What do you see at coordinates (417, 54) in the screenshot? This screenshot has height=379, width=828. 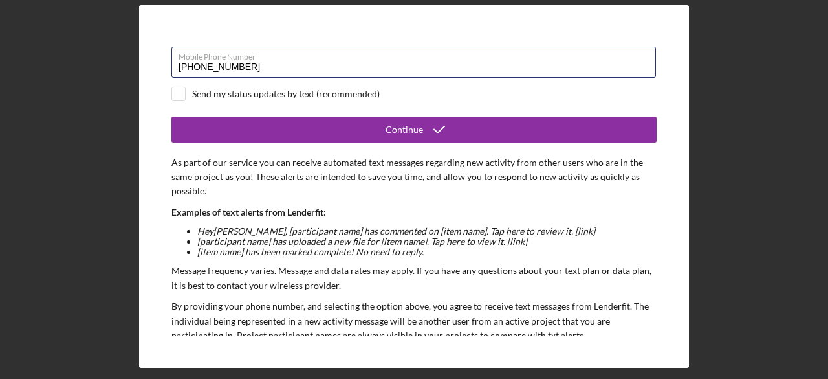 I see `label: Mobile Phone Number` at bounding box center [417, 54].